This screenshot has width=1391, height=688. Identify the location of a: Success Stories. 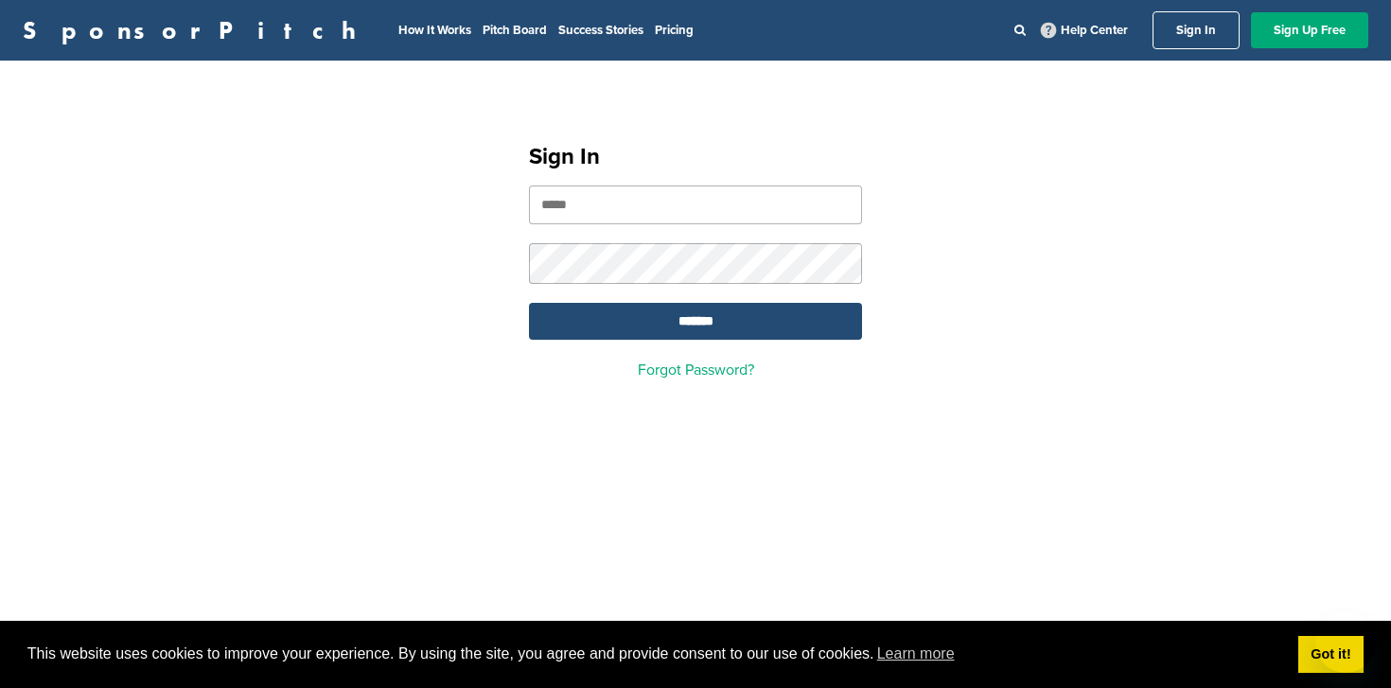
(601, 30).